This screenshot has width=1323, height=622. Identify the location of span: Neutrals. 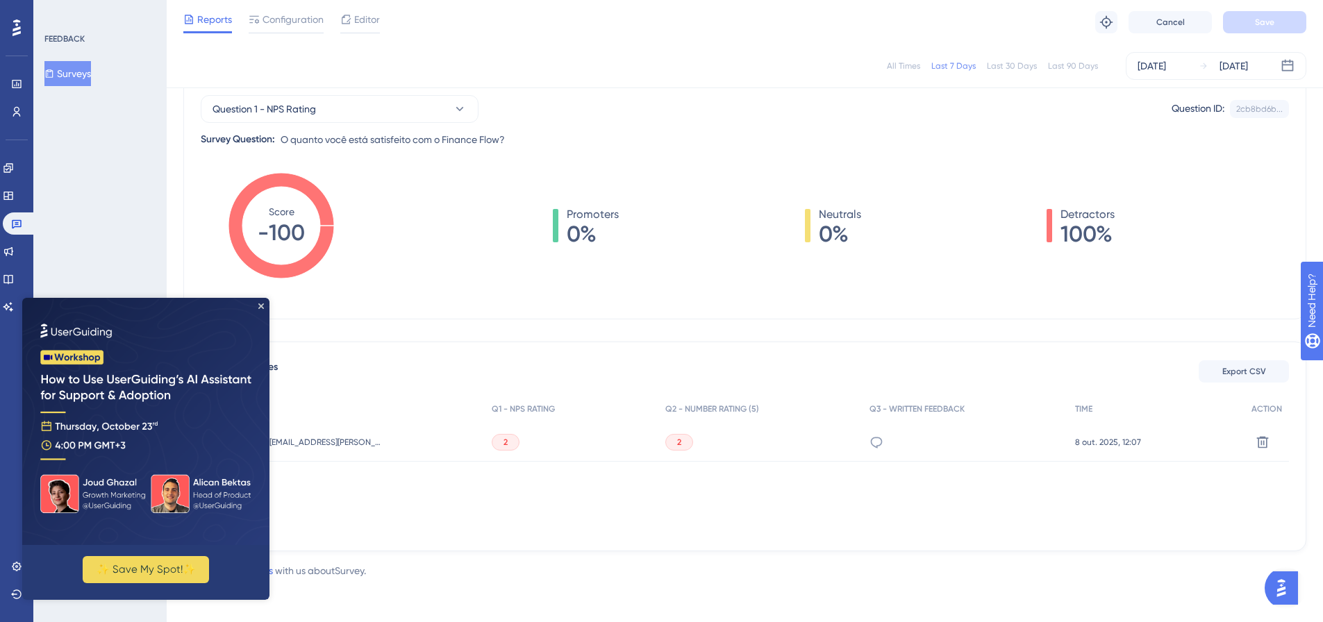
(840, 215).